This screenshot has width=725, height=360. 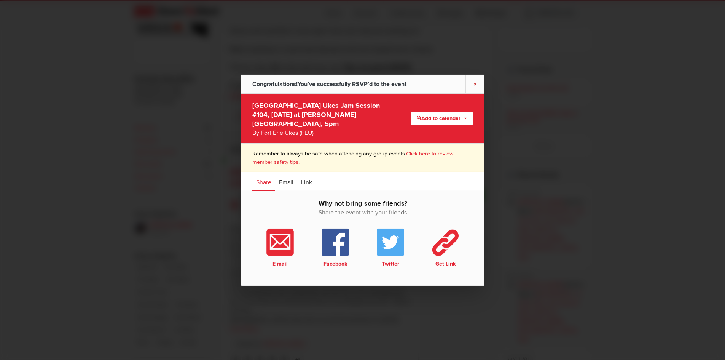 What do you see at coordinates (335, 264) in the screenshot?
I see `b: Facebook` at bounding box center [335, 264].